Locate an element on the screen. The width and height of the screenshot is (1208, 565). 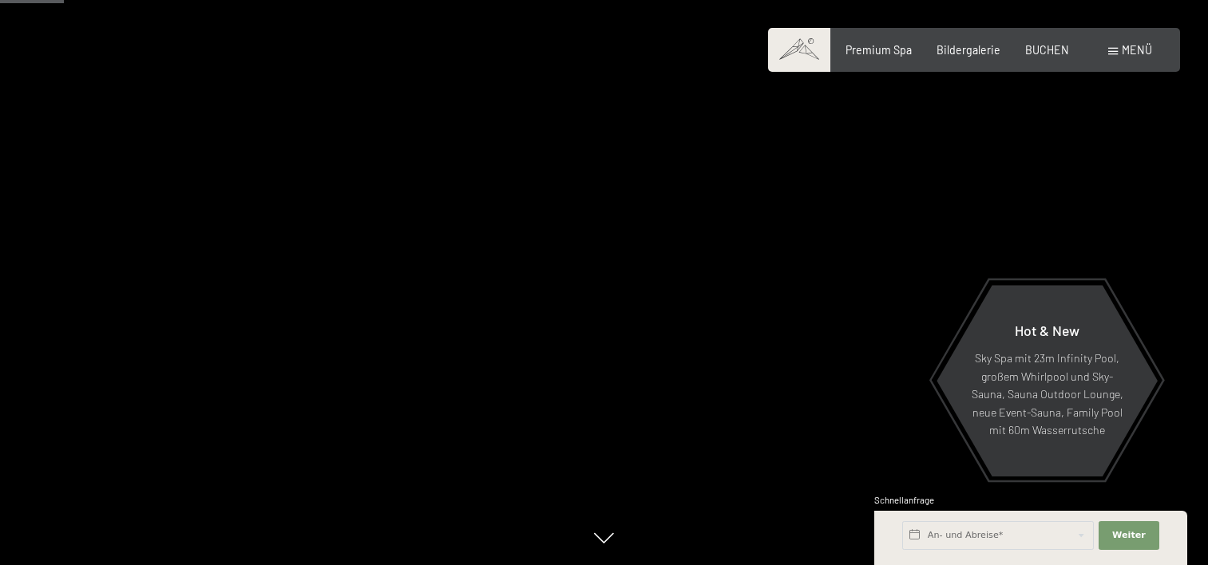
span: Bildergalerie is located at coordinates (968, 49).